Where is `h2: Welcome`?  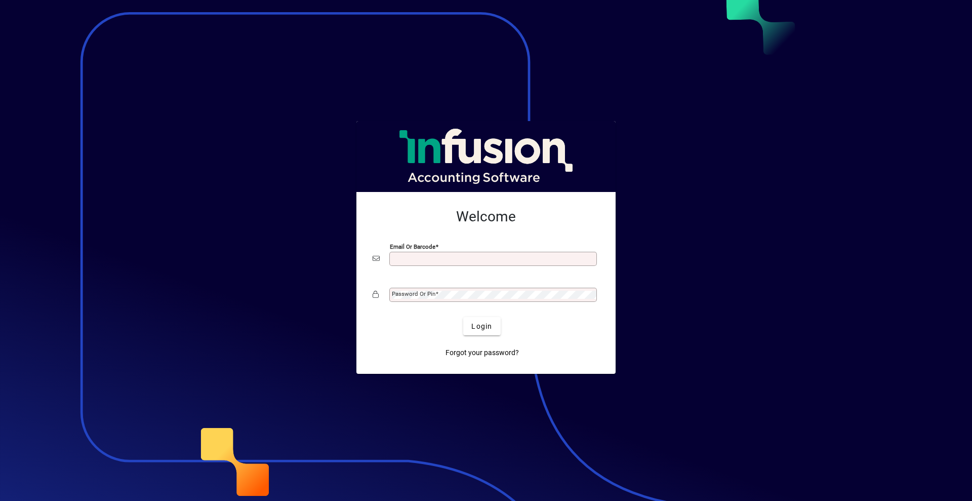 h2: Welcome is located at coordinates (486, 217).